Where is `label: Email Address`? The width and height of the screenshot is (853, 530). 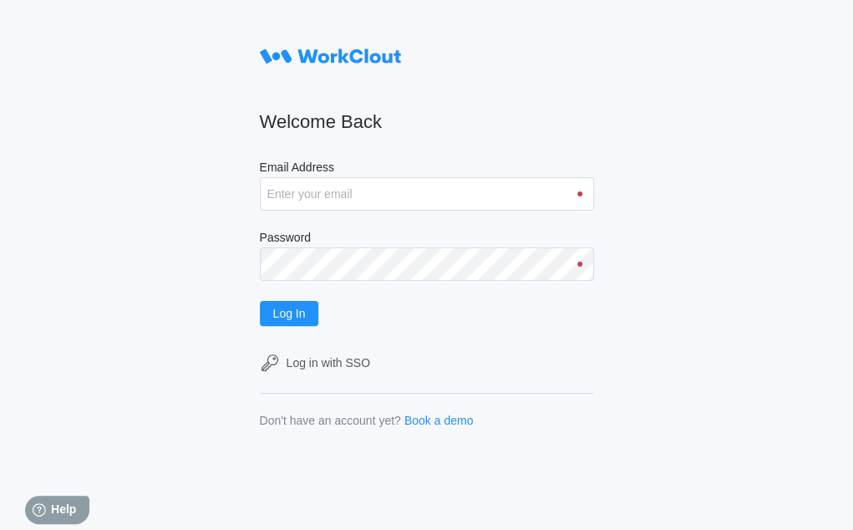 label: Email Address is located at coordinates (427, 169).